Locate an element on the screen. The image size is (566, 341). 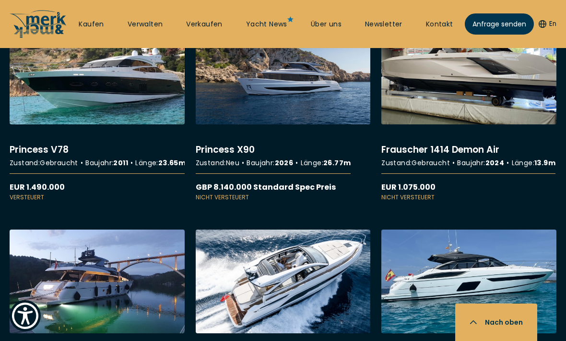
a: Verwalten is located at coordinates (145, 24).